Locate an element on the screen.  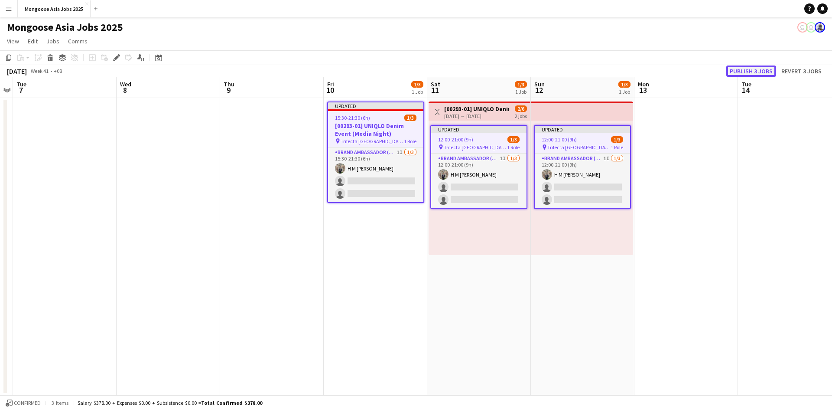
span: Week 41 is located at coordinates (39, 71).